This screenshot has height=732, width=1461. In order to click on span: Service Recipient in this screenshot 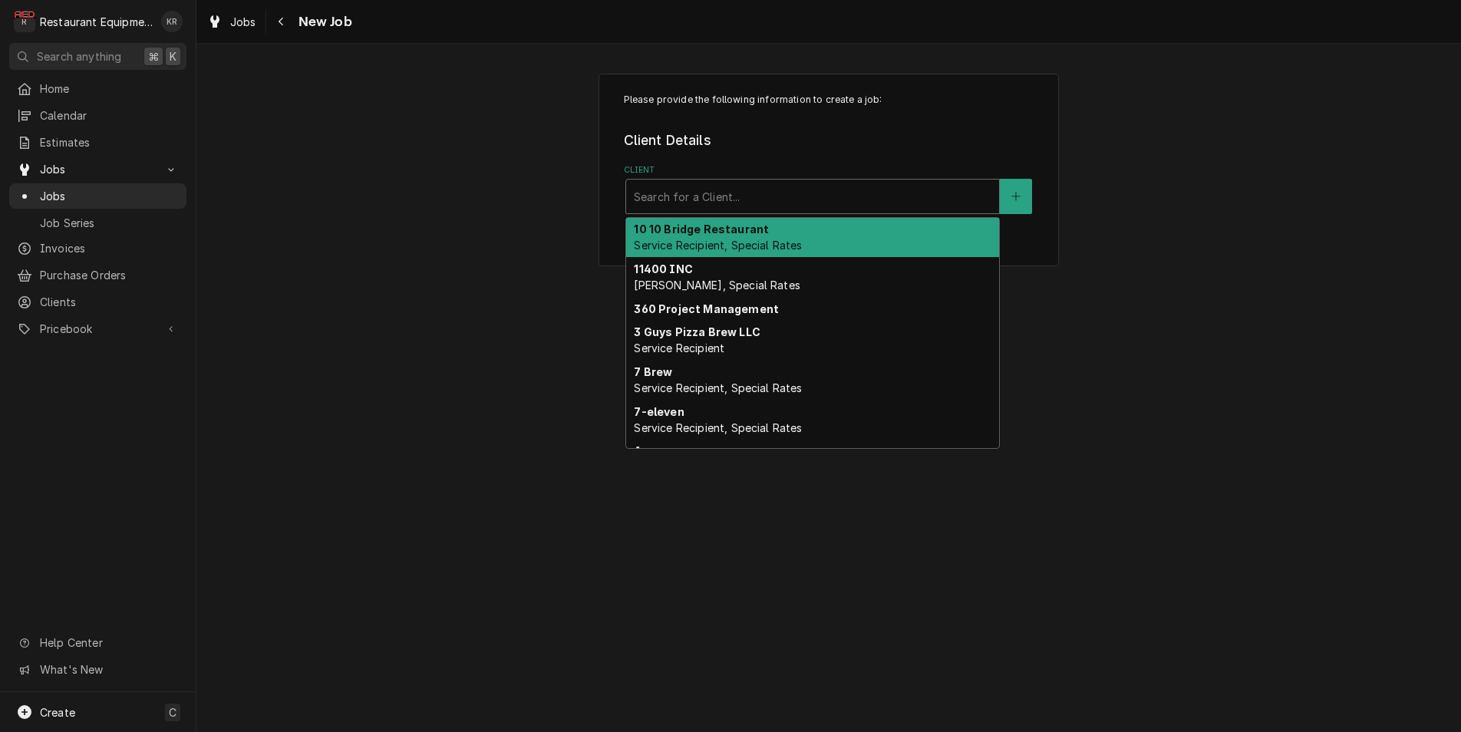, I will do `click(679, 348)`.